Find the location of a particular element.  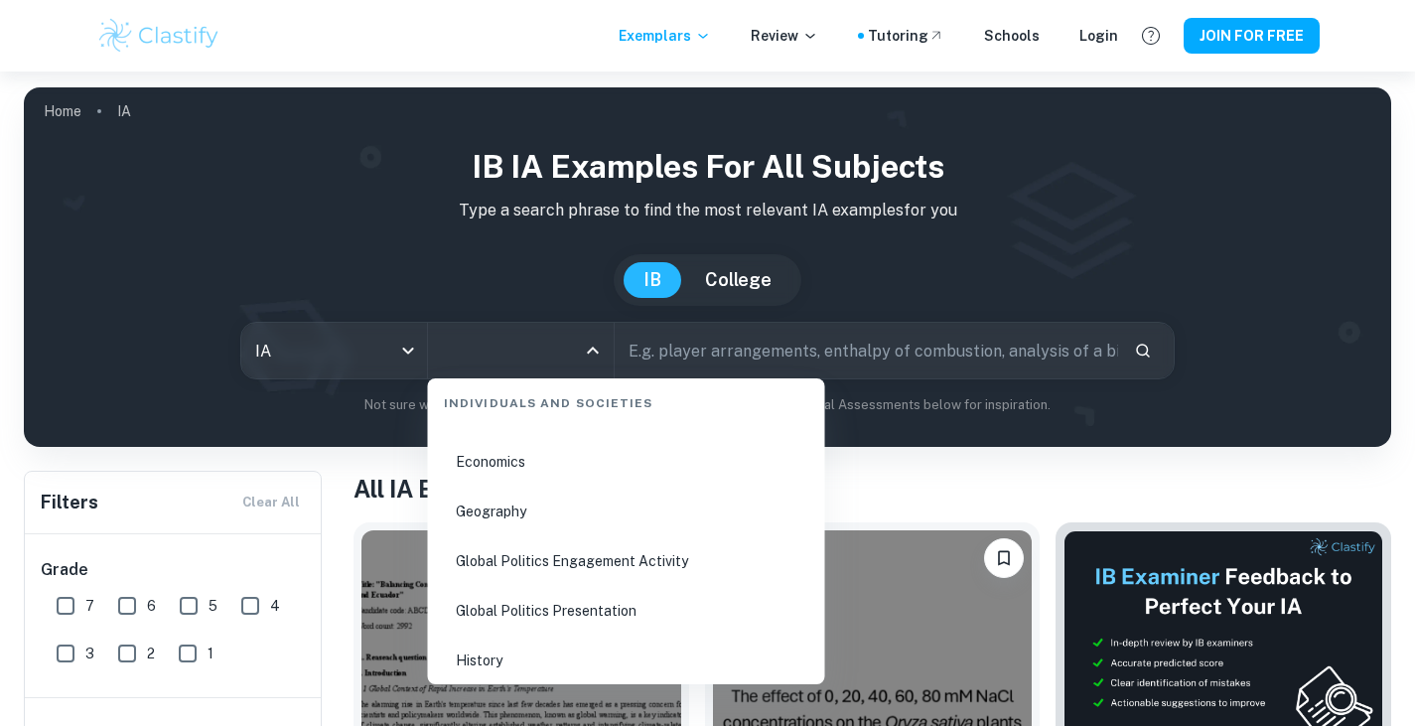

h1: IB IA examples for all subjects is located at coordinates (707, 167).